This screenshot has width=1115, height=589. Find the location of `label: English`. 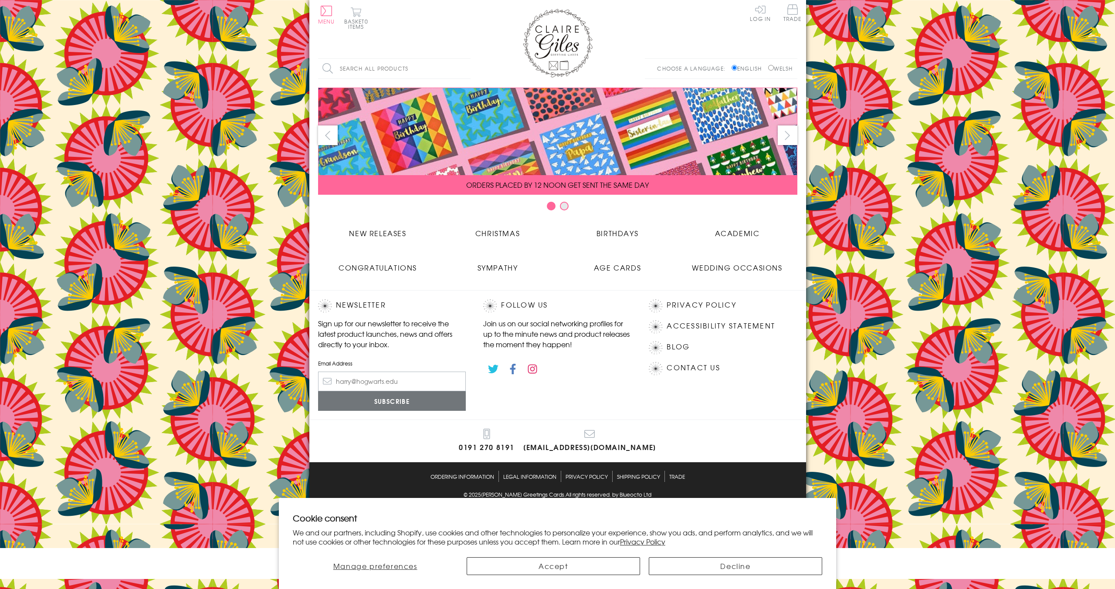

label: English is located at coordinates (749, 68).